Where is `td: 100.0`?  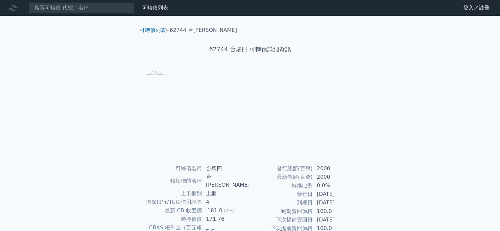
td: 100.0 is located at coordinates (335, 211).